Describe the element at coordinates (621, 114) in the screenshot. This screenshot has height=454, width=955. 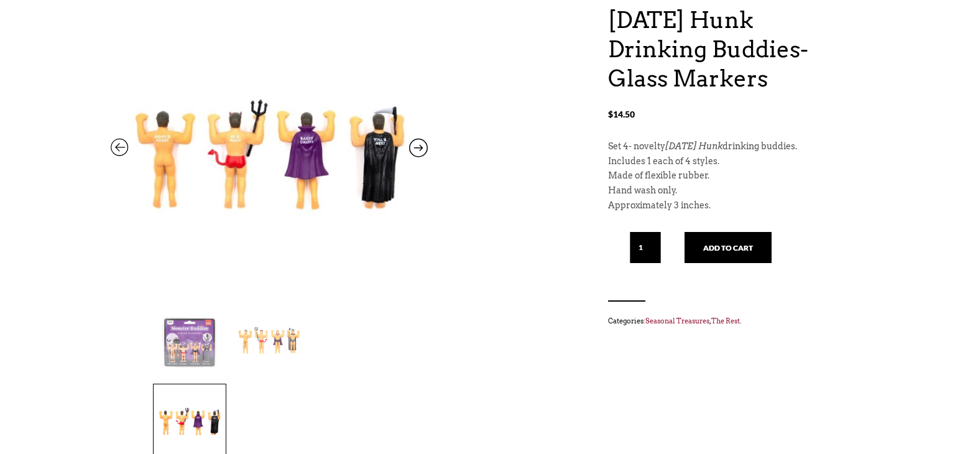
I see `bdi: 14.50` at that location.